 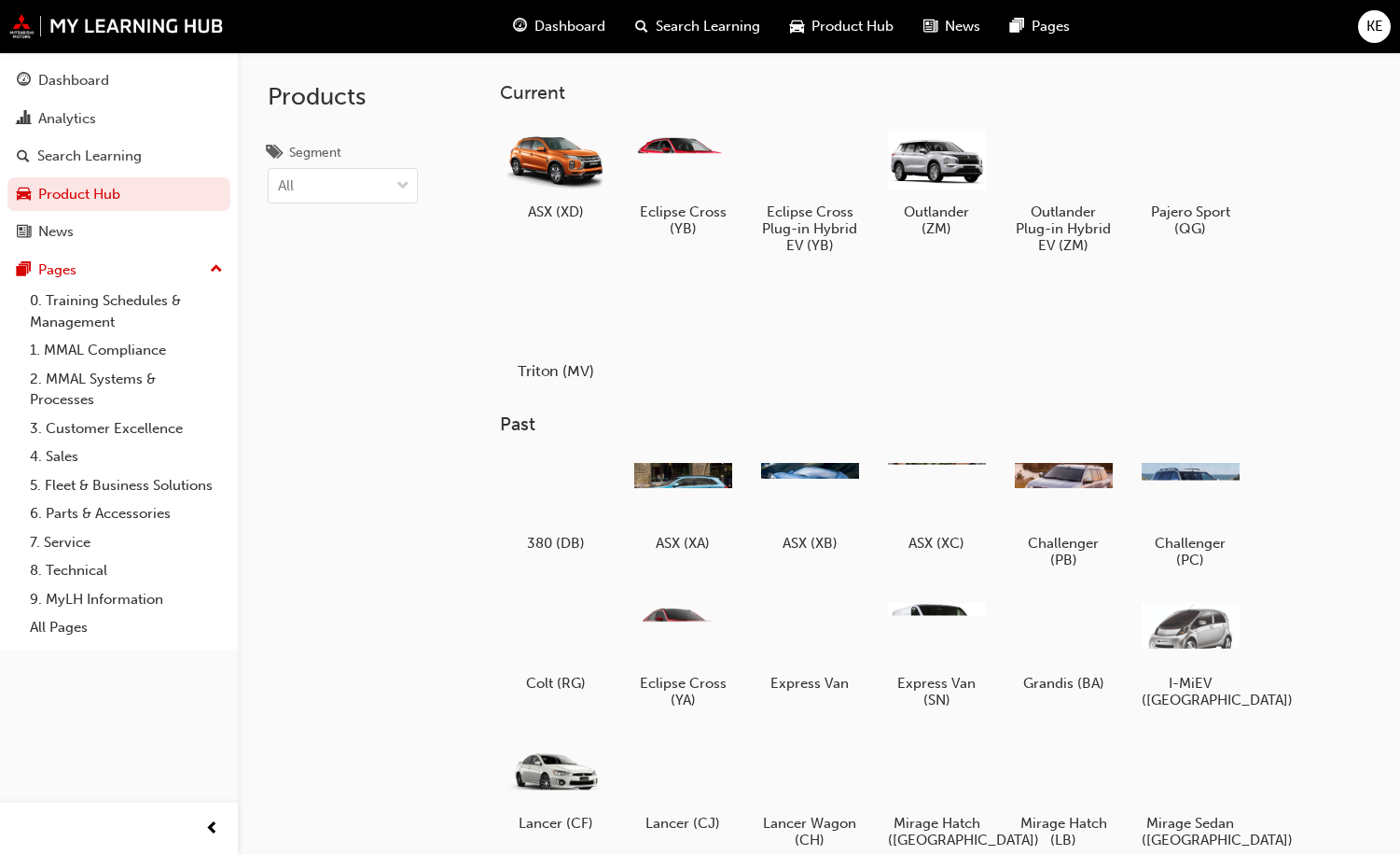 What do you see at coordinates (809, 229) in the screenshot?
I see `h5: Eclipse Cross Plug-in Hybrid EV (YB)` at bounding box center [809, 229].